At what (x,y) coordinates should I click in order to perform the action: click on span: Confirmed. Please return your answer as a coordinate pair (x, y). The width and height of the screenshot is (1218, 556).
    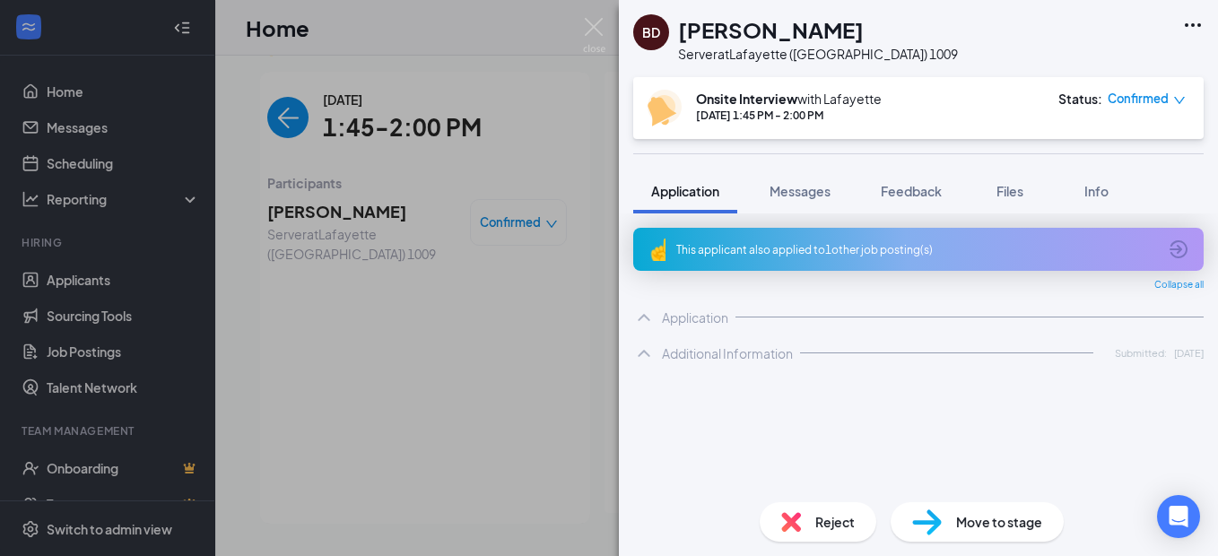
    Looking at the image, I should click on (1138, 99).